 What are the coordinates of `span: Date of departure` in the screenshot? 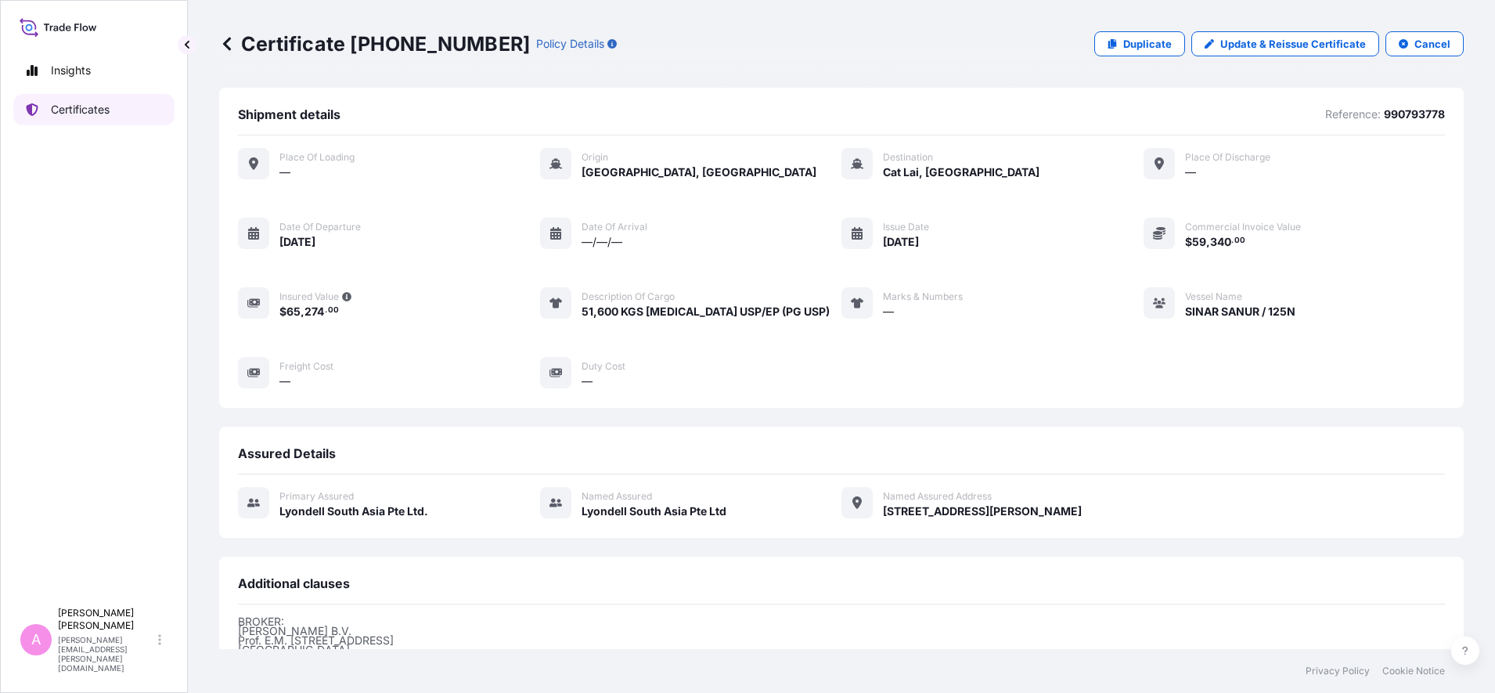 It's located at (320, 227).